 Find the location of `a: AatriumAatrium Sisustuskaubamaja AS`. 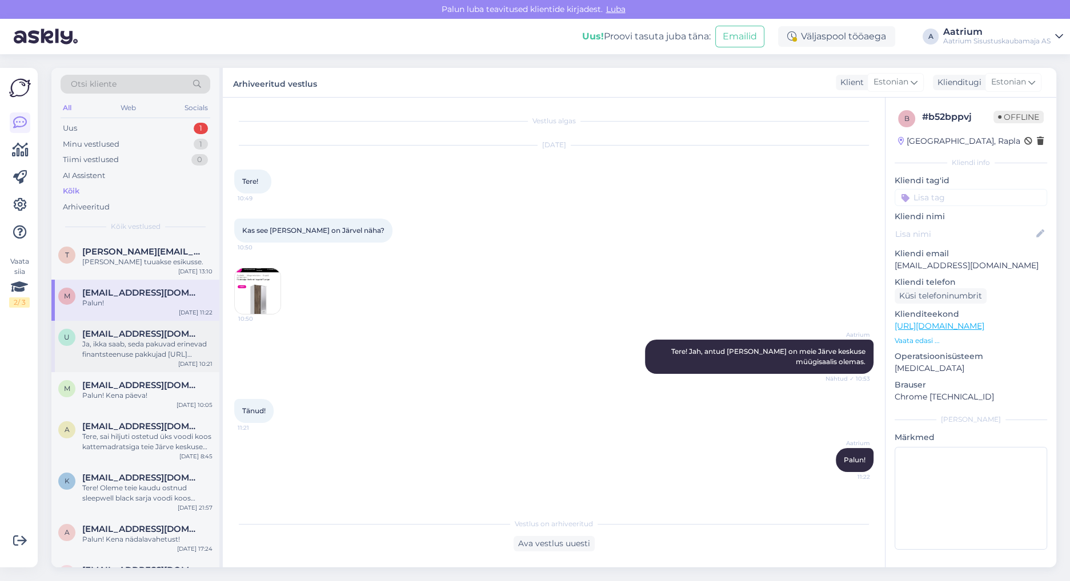

a: AatriumAatrium Sisustuskaubamaja AS is located at coordinates (1003, 37).